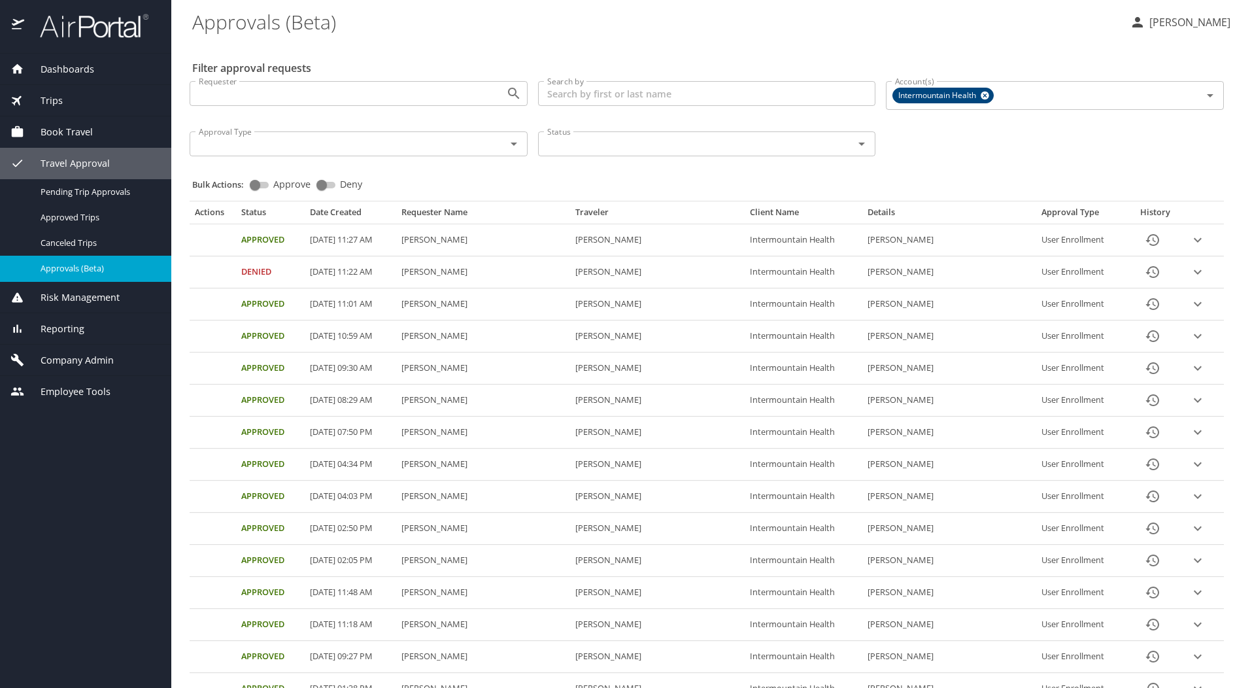 The width and height of the screenshot is (1250, 688). I want to click on span: Approvals (Beta), so click(98, 268).